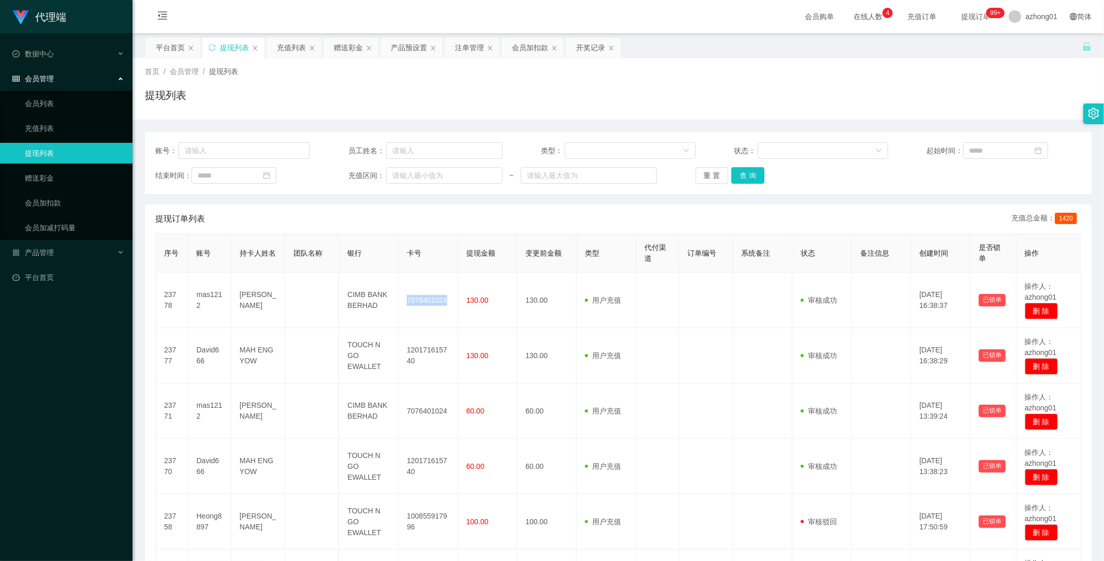 The image size is (1104, 561). Describe the element at coordinates (887, 13) in the screenshot. I see `sup: 4` at that location.